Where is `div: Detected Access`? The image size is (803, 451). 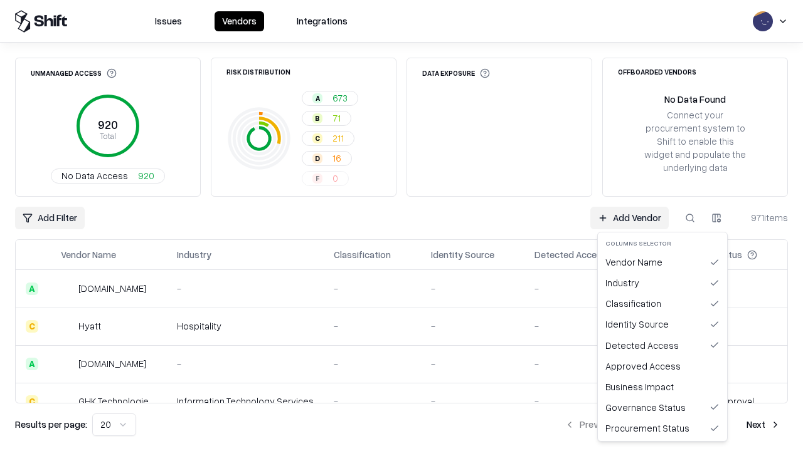 div: Detected Access is located at coordinates (662, 345).